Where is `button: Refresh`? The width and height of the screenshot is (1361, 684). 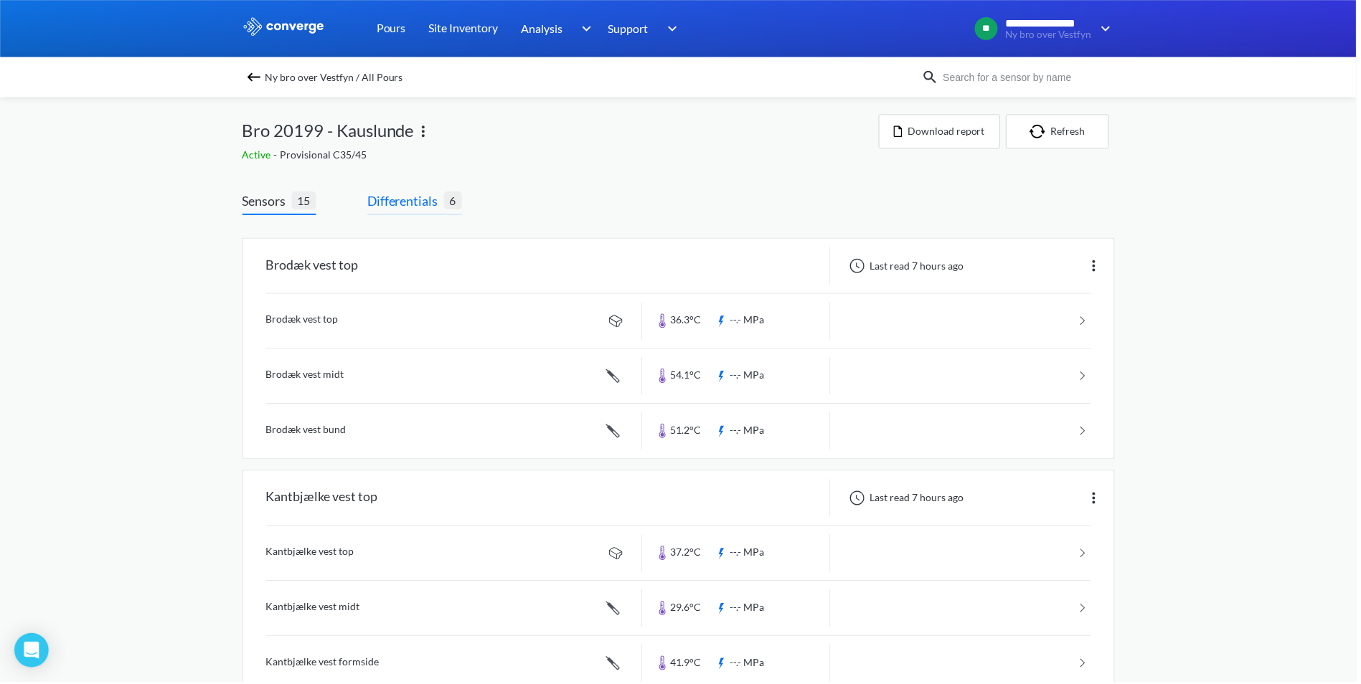
button: Refresh is located at coordinates (1061, 132).